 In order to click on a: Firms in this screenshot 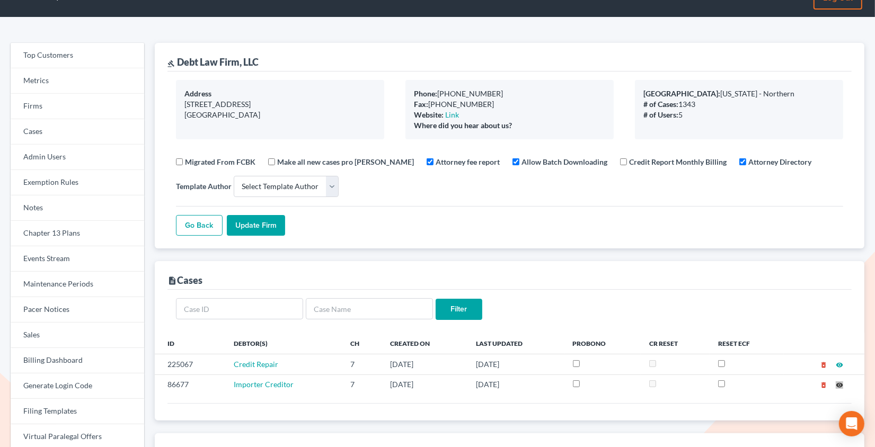, I will do `click(77, 107)`.